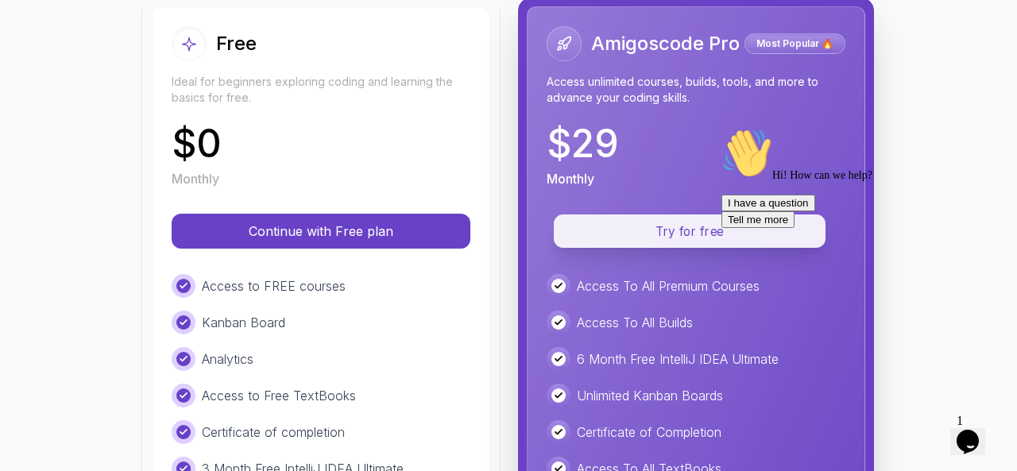 The image size is (1017, 471). What do you see at coordinates (273, 286) in the screenshot?
I see `p: Access to FREE courses` at bounding box center [273, 286].